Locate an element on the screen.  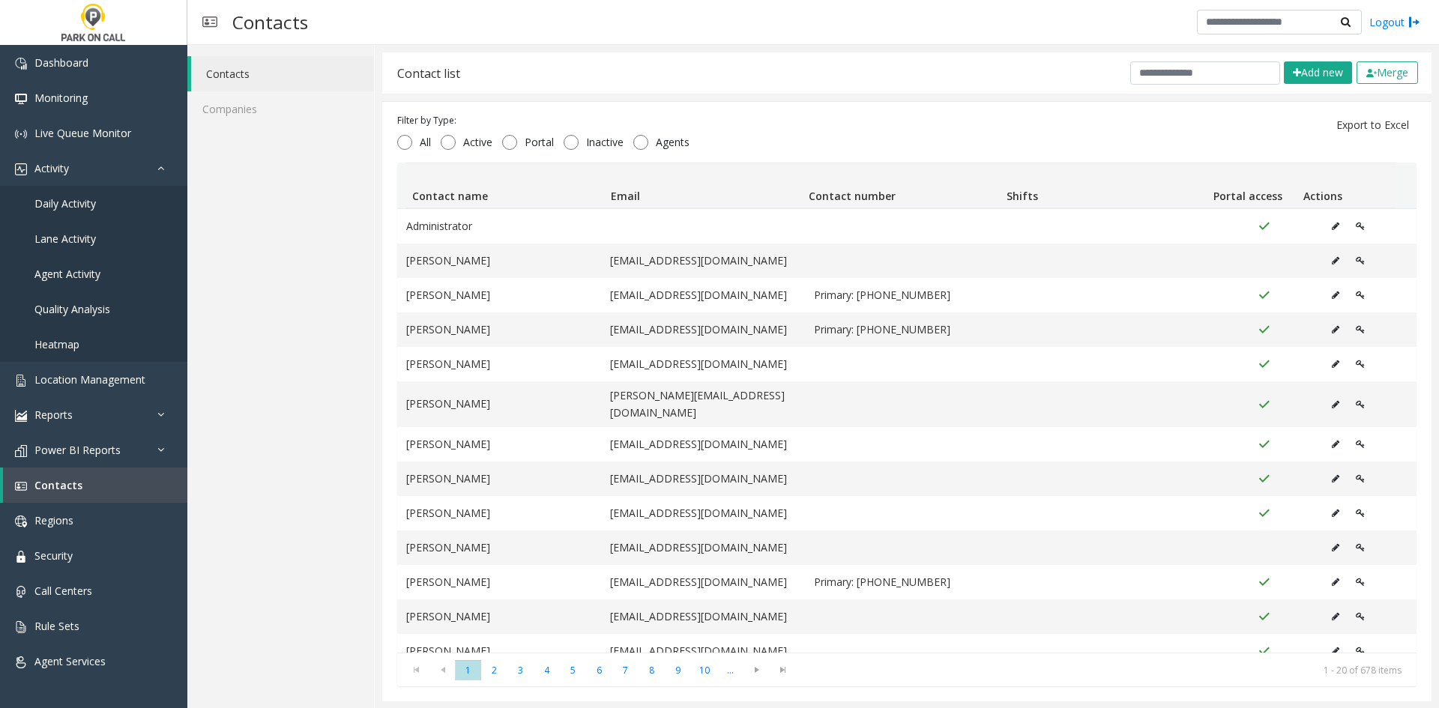
span: Page 3 is located at coordinates (520, 670).